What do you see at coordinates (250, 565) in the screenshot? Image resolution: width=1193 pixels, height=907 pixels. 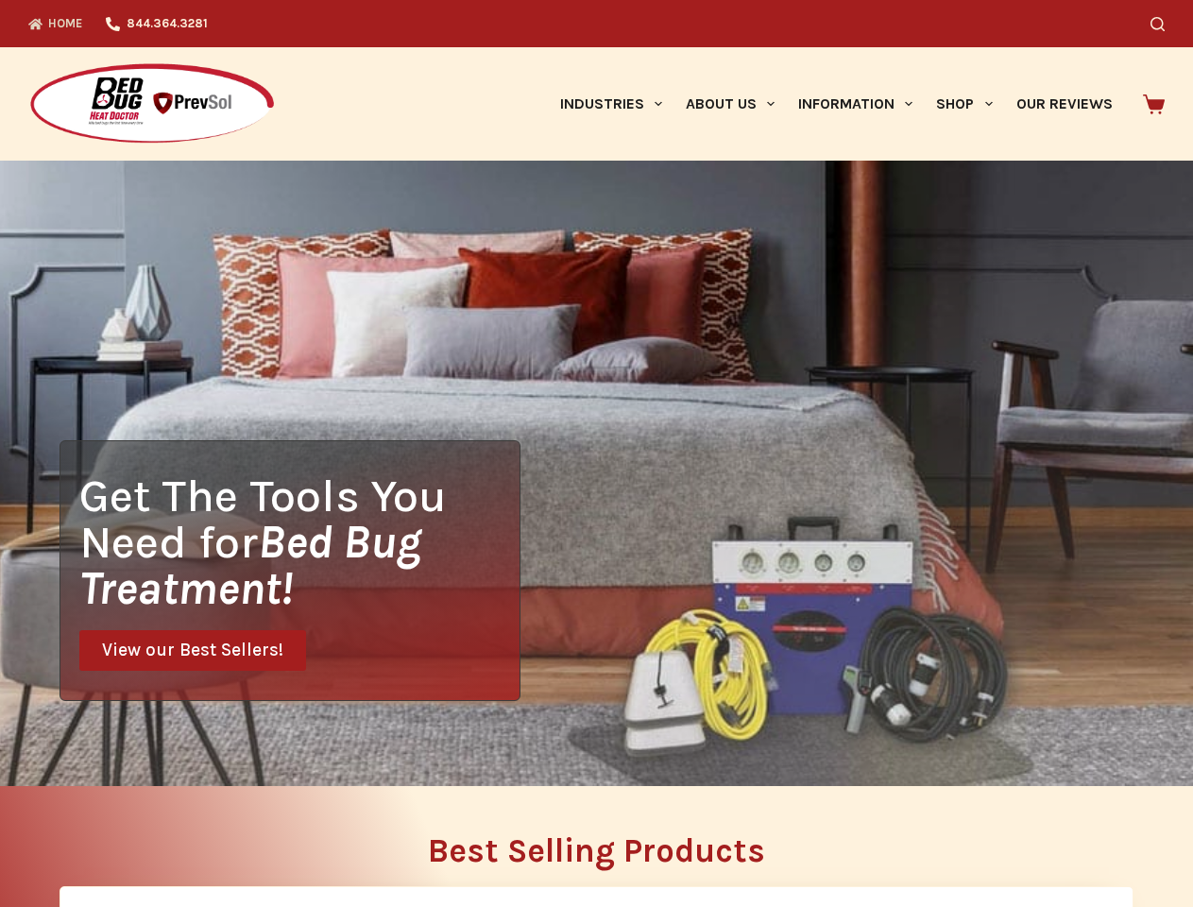 I see `i: Bed Bug Treatment!` at bounding box center [250, 565].